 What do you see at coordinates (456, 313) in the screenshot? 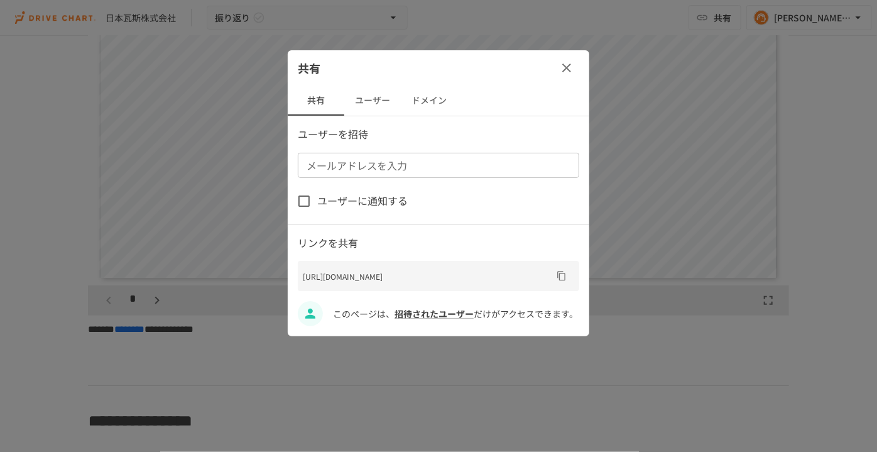
I see `p: このページは、 だけがアクセスできます。` at bounding box center [456, 313].